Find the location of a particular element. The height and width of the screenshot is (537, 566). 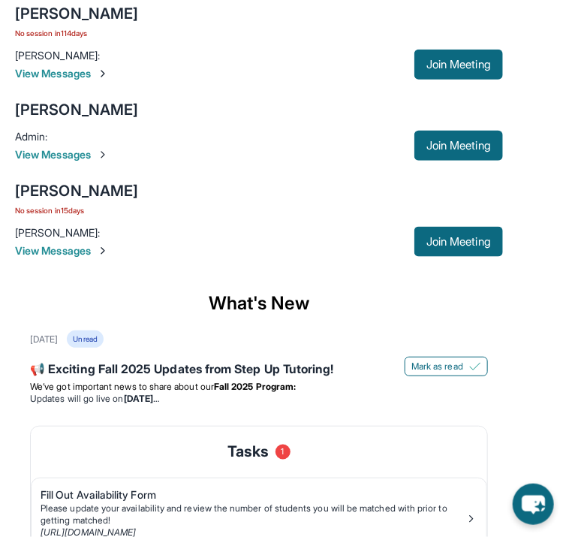

div: Unread is located at coordinates (85, 339).